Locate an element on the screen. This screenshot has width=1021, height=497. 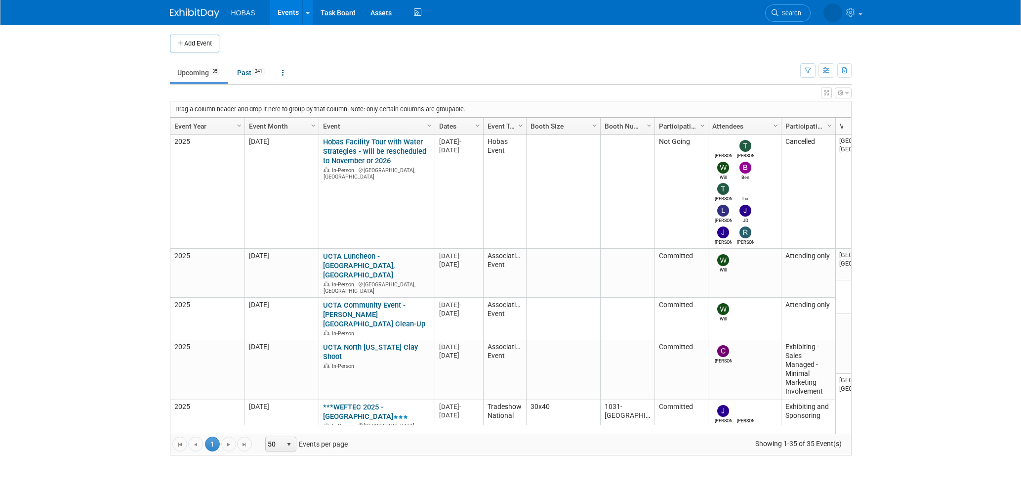
td: Cancelled is located at coordinates (808, 191).